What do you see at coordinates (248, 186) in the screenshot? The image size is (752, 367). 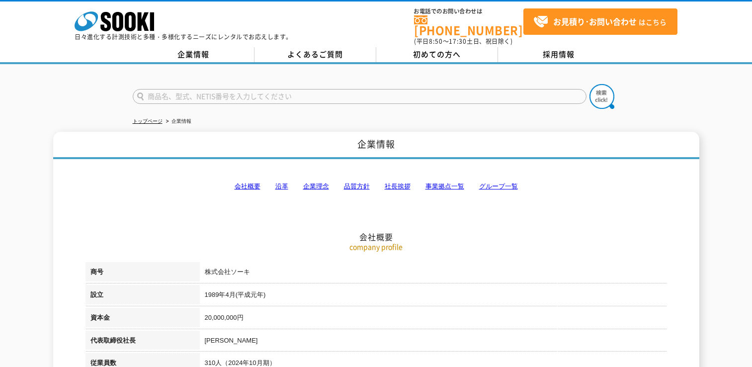 I see `a: 会社概要` at bounding box center [248, 186].